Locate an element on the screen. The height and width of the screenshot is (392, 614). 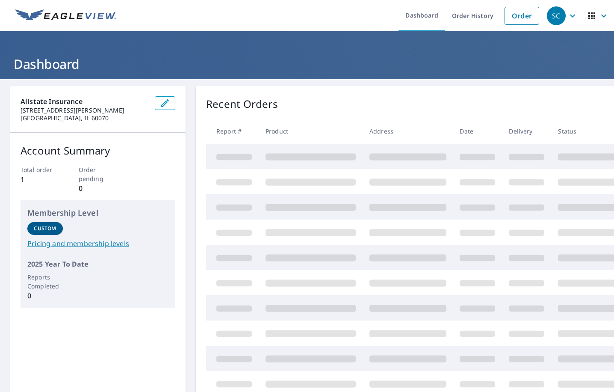
p: Reports Completed is located at coordinates (45, 281).